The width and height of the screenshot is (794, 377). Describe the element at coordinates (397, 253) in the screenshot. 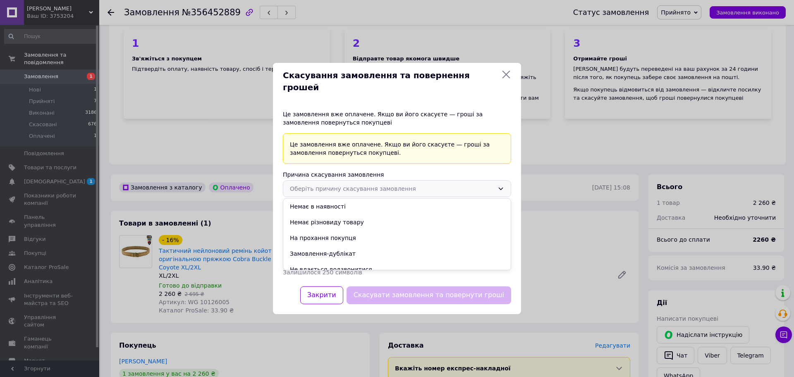

I see `li: Замовлення-дублікат` at that location.